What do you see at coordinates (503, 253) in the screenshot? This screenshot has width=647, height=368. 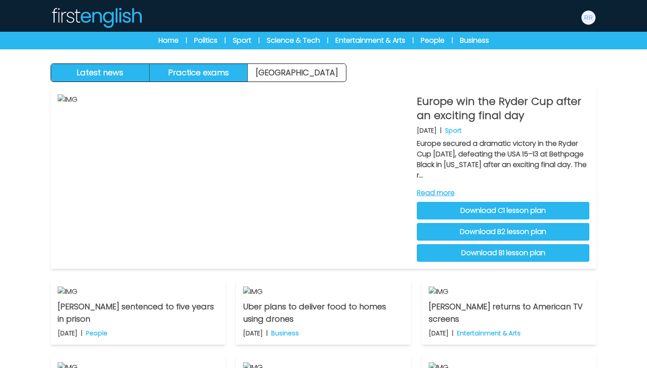 I see `a: Download B1 lesson plan` at bounding box center [503, 253].